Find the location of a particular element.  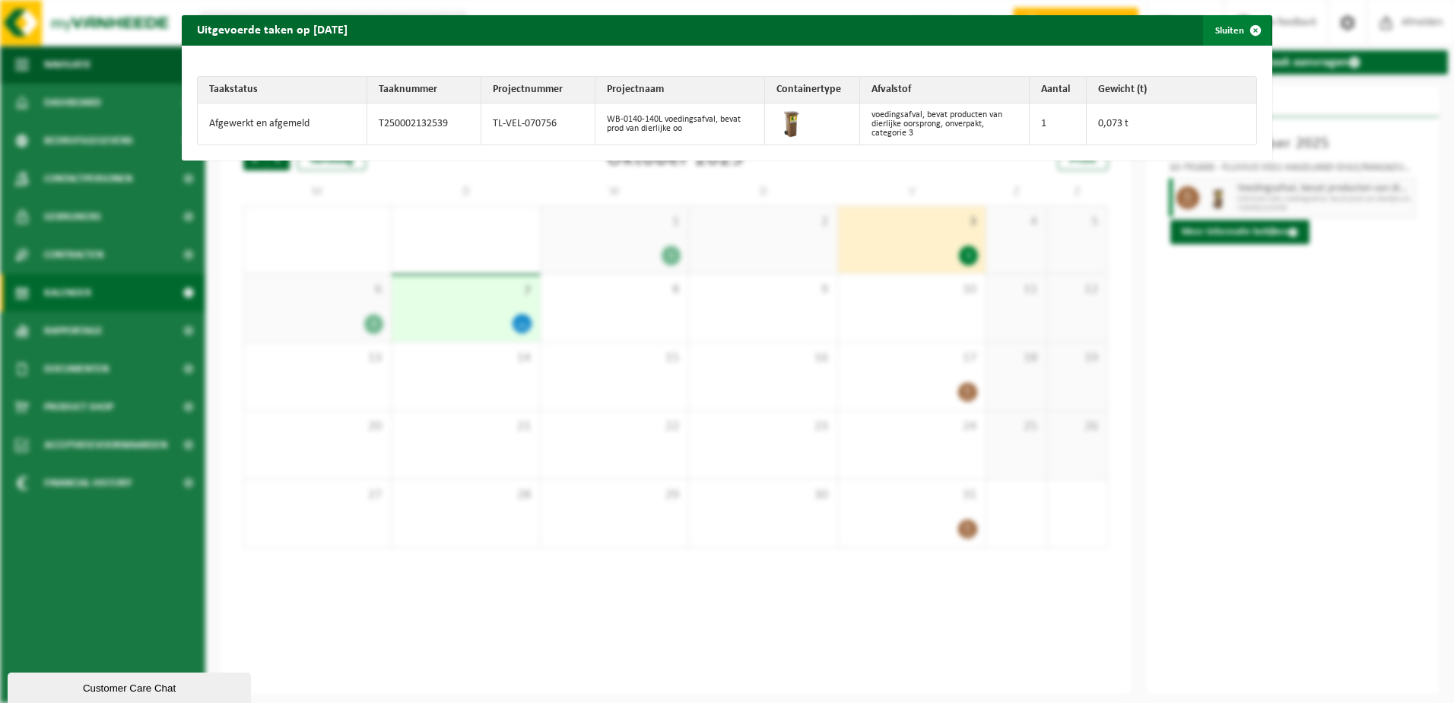

th: Containertype is located at coordinates (812, 90).